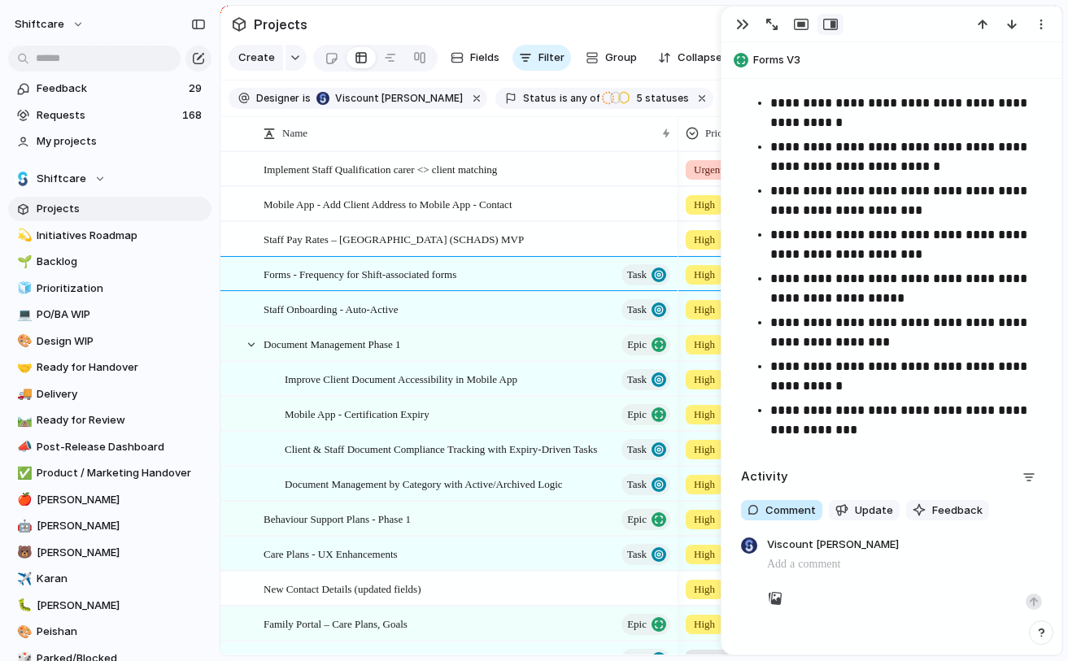 This screenshot has width=1068, height=661. Describe the element at coordinates (121, 473) in the screenshot. I see `span: Product / Marketing Handover` at that location.